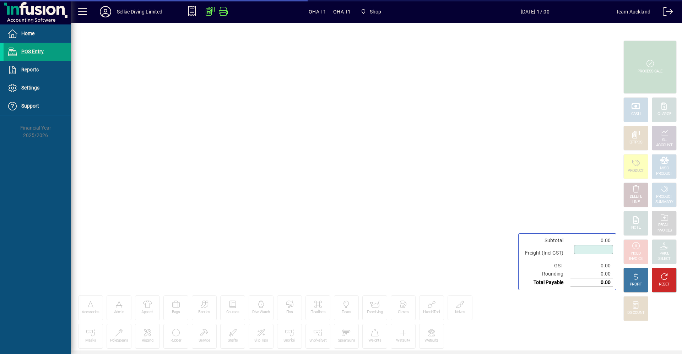 This screenshot has height=354, width=682. I want to click on div: CHARGE, so click(664, 114).